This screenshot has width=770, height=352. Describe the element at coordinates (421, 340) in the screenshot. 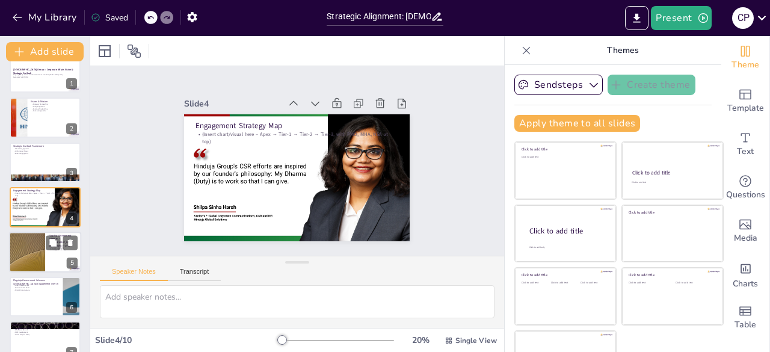

I see `div: 20 %` at that location.